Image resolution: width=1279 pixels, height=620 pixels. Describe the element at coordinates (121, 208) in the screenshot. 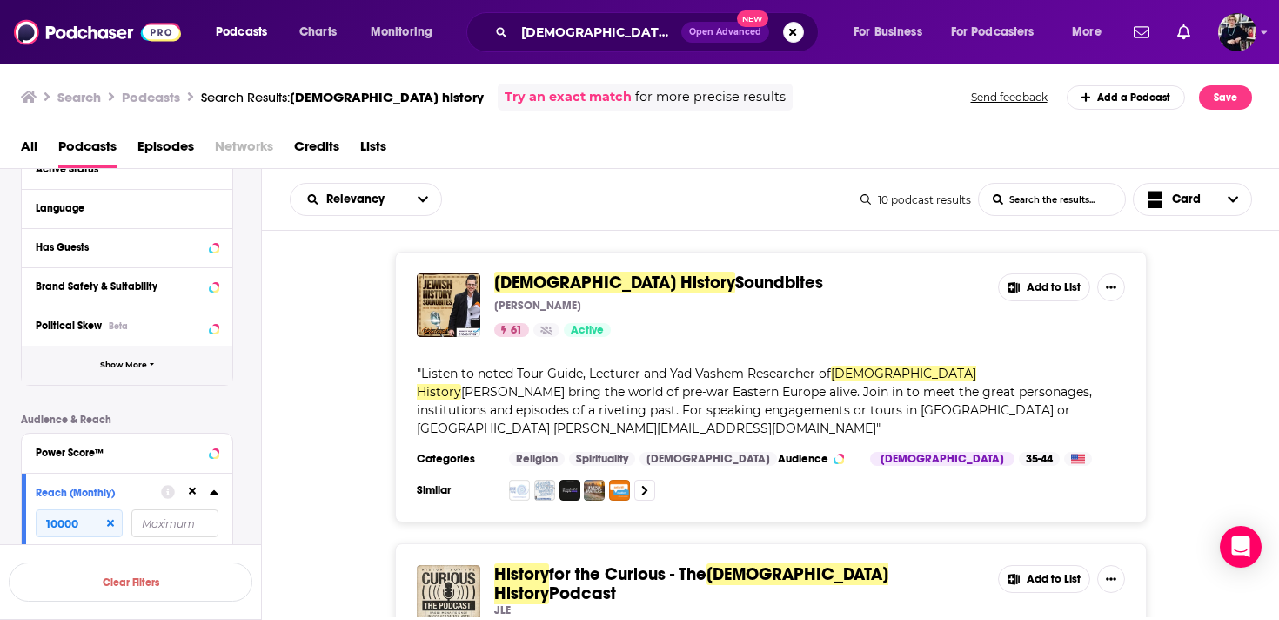

I see `div: Language` at that location.